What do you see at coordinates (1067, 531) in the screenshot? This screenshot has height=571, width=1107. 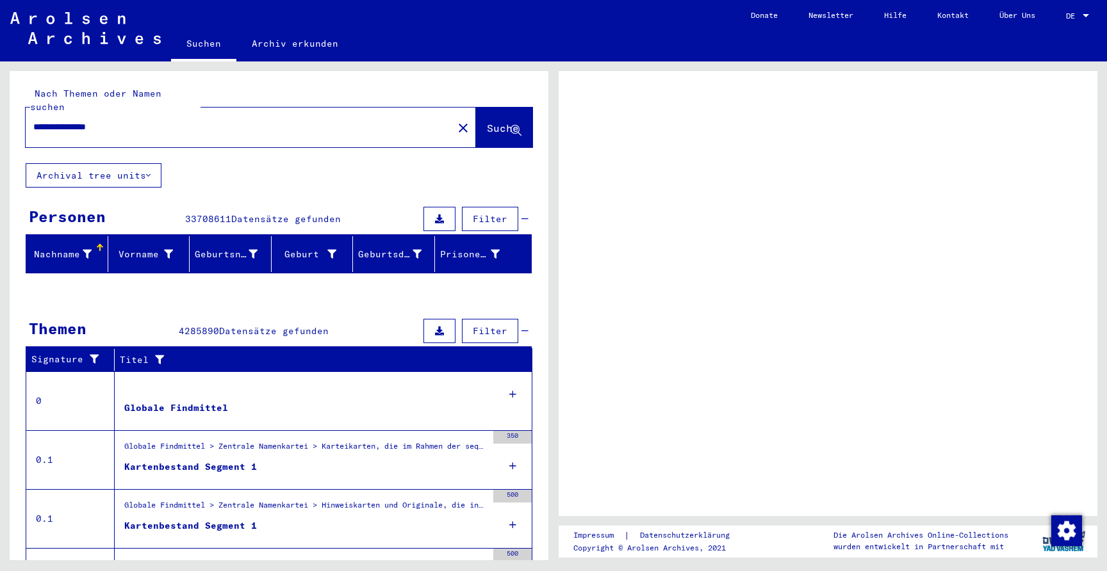 I see `img: Zustimmung ändern` at bounding box center [1067, 531].